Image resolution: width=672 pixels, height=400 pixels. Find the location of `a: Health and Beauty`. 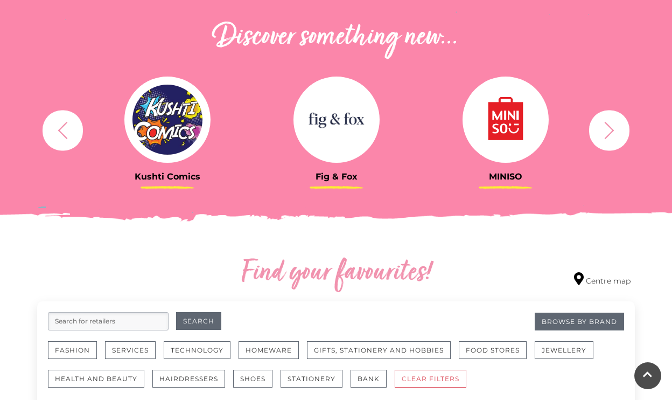

a: Health and Beauty is located at coordinates (100, 383).